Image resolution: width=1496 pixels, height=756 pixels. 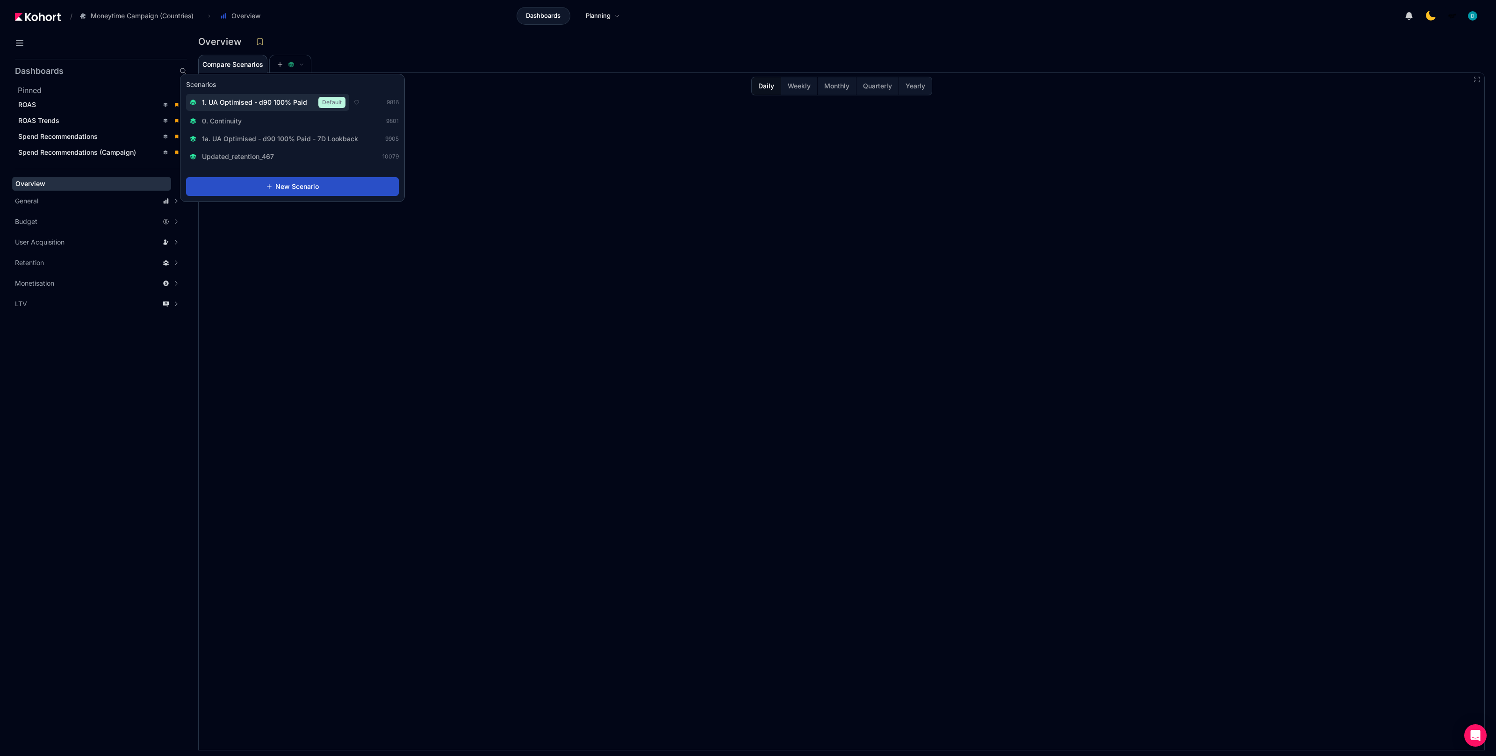 What do you see at coordinates (39, 71) in the screenshot?
I see `h2: Dashboards` at bounding box center [39, 71].